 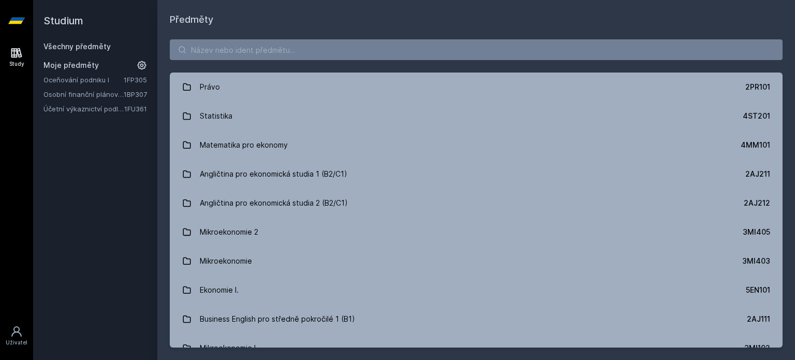 I want to click on div: 3MI405, so click(x=756, y=232).